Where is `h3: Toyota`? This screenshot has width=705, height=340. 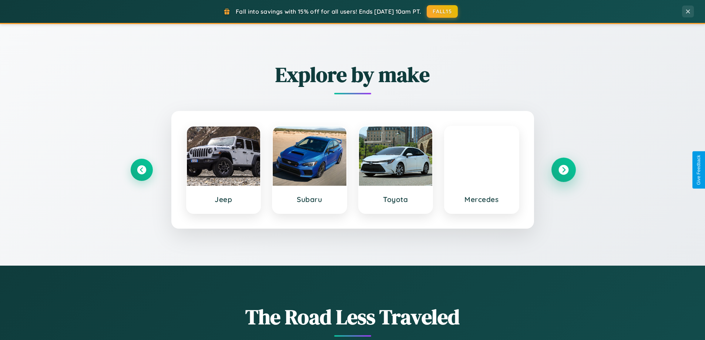 h3: Toyota is located at coordinates (396, 200).